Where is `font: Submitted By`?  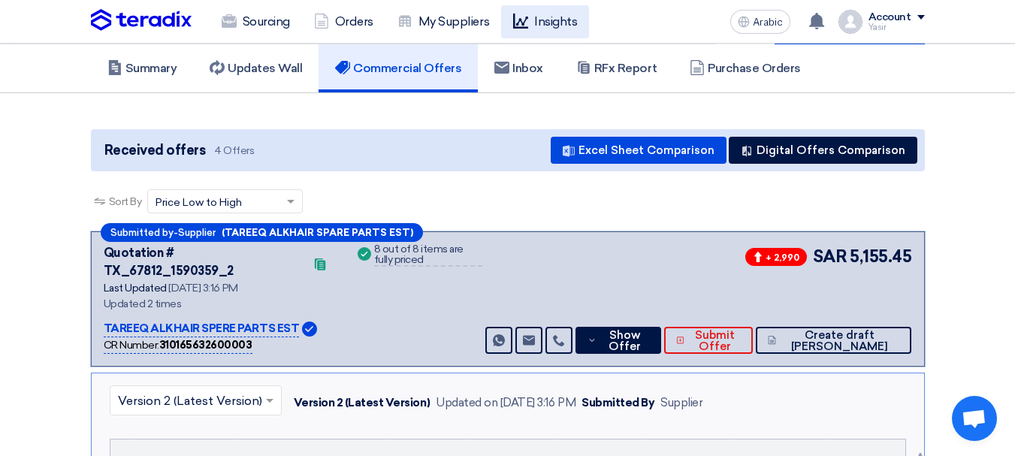 font: Submitted By is located at coordinates (617, 403).